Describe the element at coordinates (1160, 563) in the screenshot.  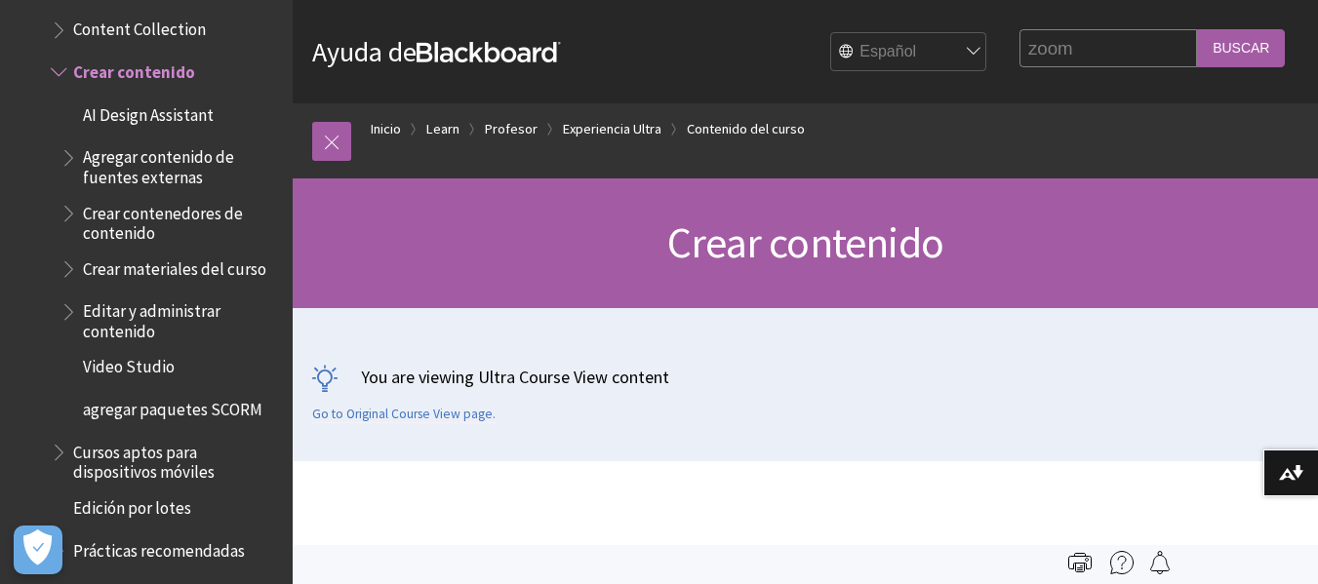
I see `img: Follow this page` at that location.